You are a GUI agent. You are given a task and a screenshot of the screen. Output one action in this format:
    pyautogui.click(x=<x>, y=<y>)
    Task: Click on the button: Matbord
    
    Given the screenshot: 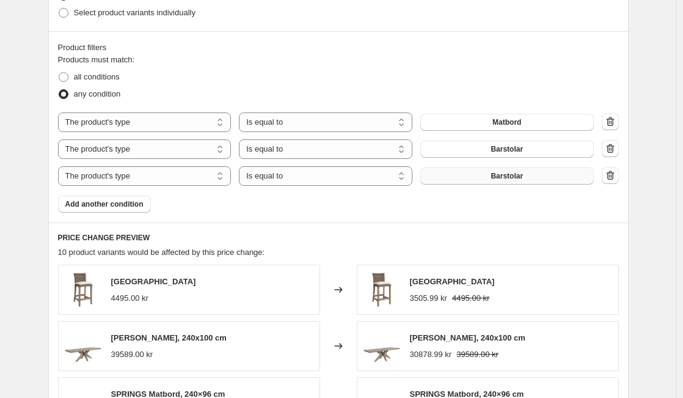 What is the action you would take?
    pyautogui.click(x=507, y=122)
    